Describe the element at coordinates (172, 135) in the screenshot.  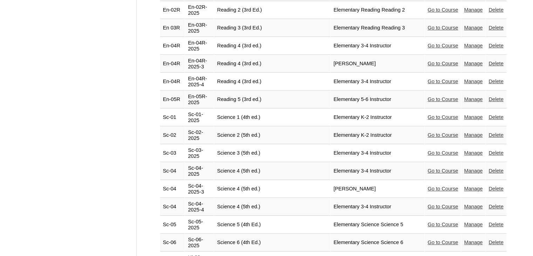
I see `td: Sc-02` at that location.